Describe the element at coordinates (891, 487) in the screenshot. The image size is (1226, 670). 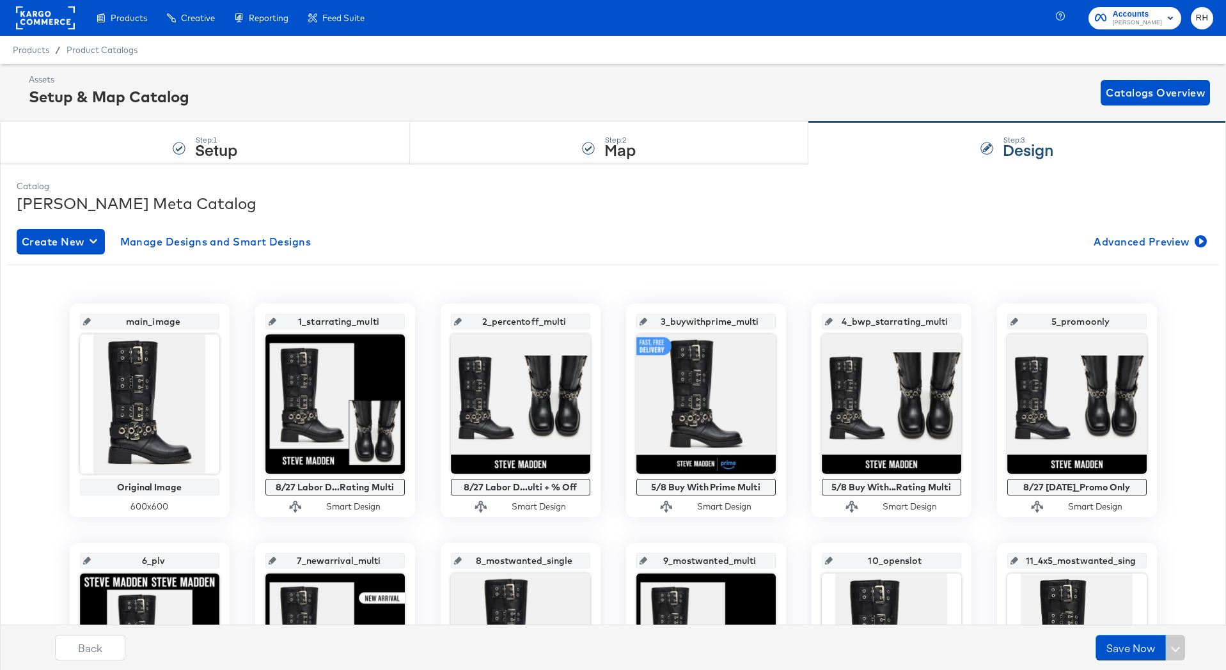
I see `div: 5/8 Buy With...Rating Multi` at that location.